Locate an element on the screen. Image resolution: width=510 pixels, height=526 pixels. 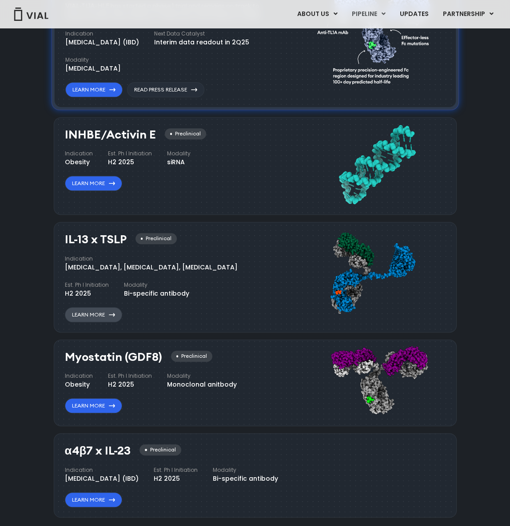
a: Read Press Release is located at coordinates (166, 90).